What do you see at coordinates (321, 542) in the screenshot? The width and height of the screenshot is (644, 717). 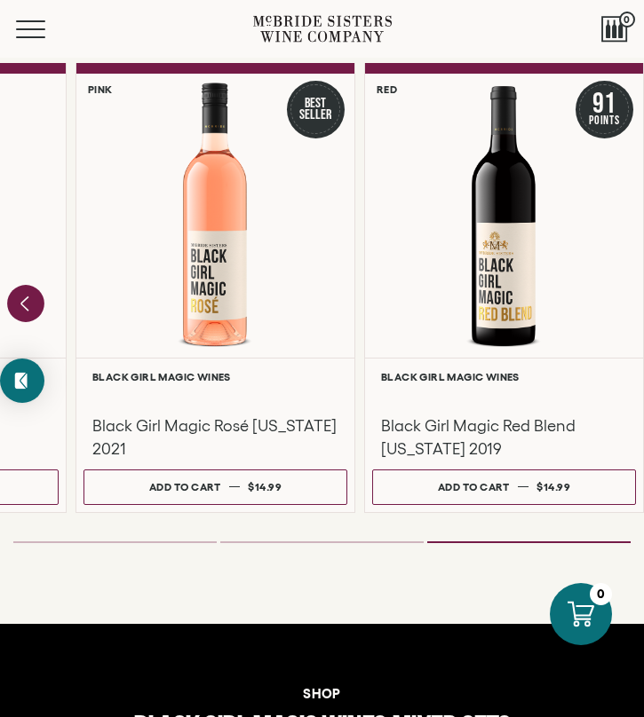 I see `li: Page dot 2` at bounding box center [321, 542].